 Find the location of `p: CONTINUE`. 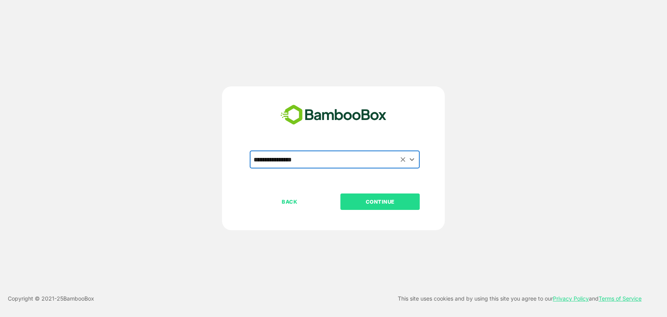

p: CONTINUE is located at coordinates (380, 202).